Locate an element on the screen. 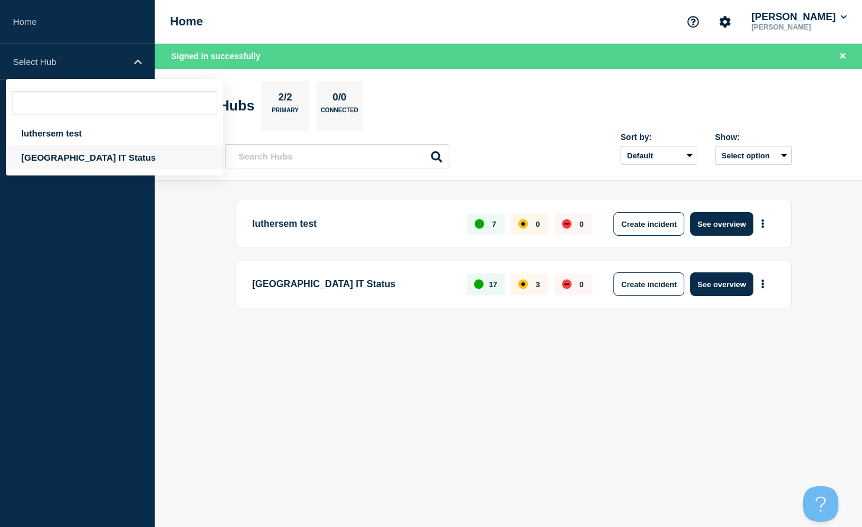 This screenshot has width=862, height=527. p: 7 is located at coordinates (494, 224).